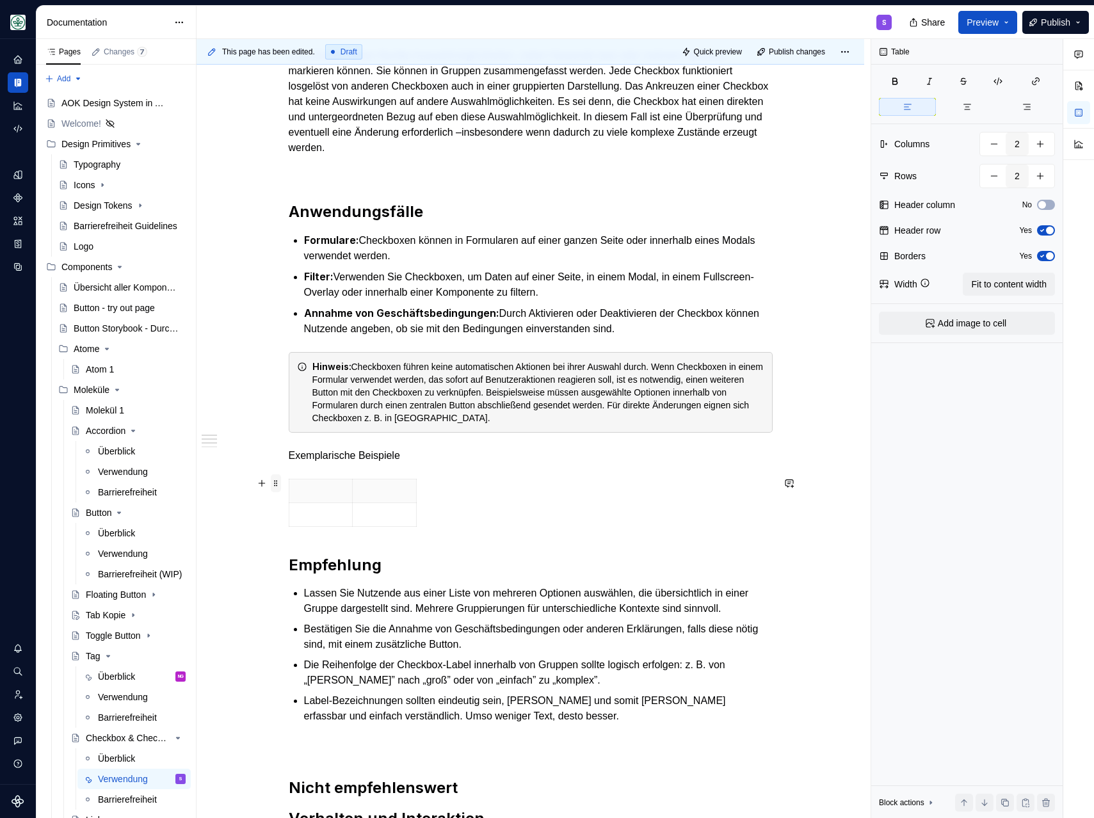  I want to click on a: VerwendungS, so click(134, 779).